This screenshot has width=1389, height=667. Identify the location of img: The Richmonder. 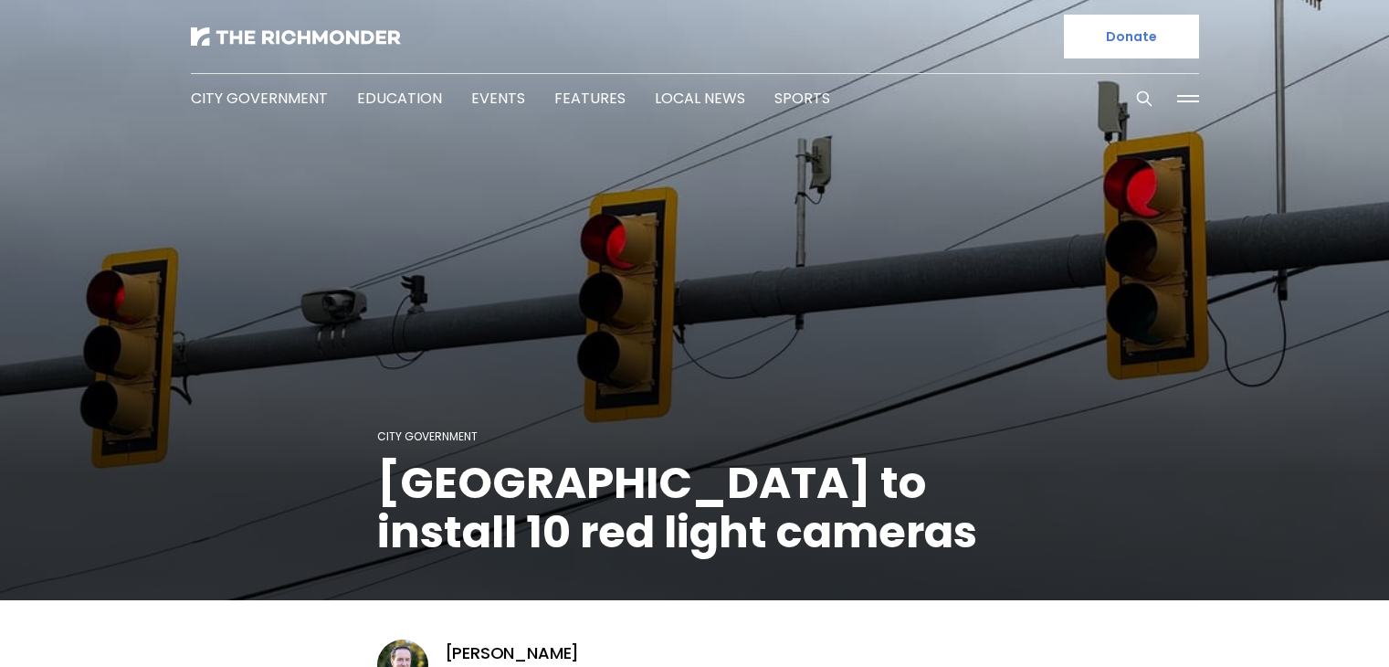
(296, 37).